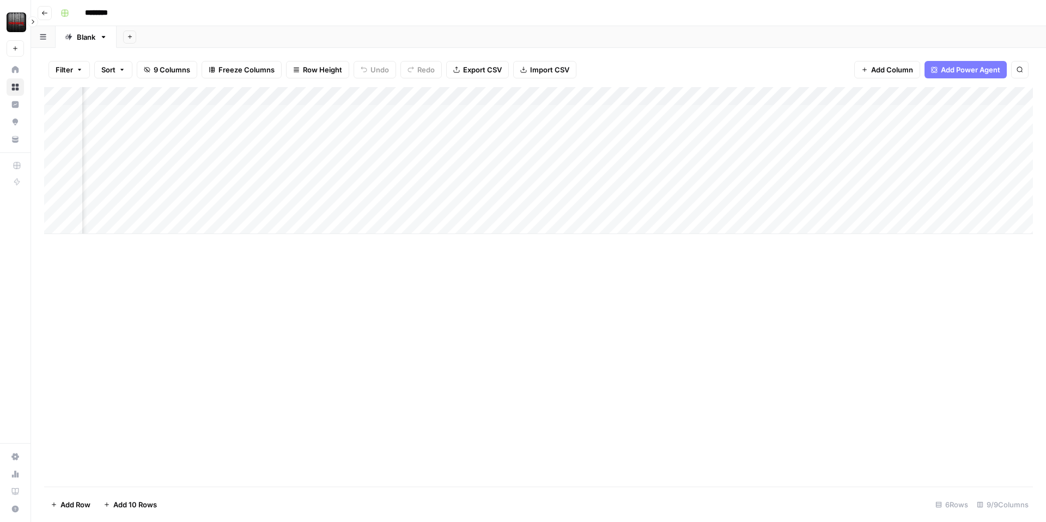 The height and width of the screenshot is (522, 1046). What do you see at coordinates (86, 37) in the screenshot?
I see `a: Blank` at bounding box center [86, 37].